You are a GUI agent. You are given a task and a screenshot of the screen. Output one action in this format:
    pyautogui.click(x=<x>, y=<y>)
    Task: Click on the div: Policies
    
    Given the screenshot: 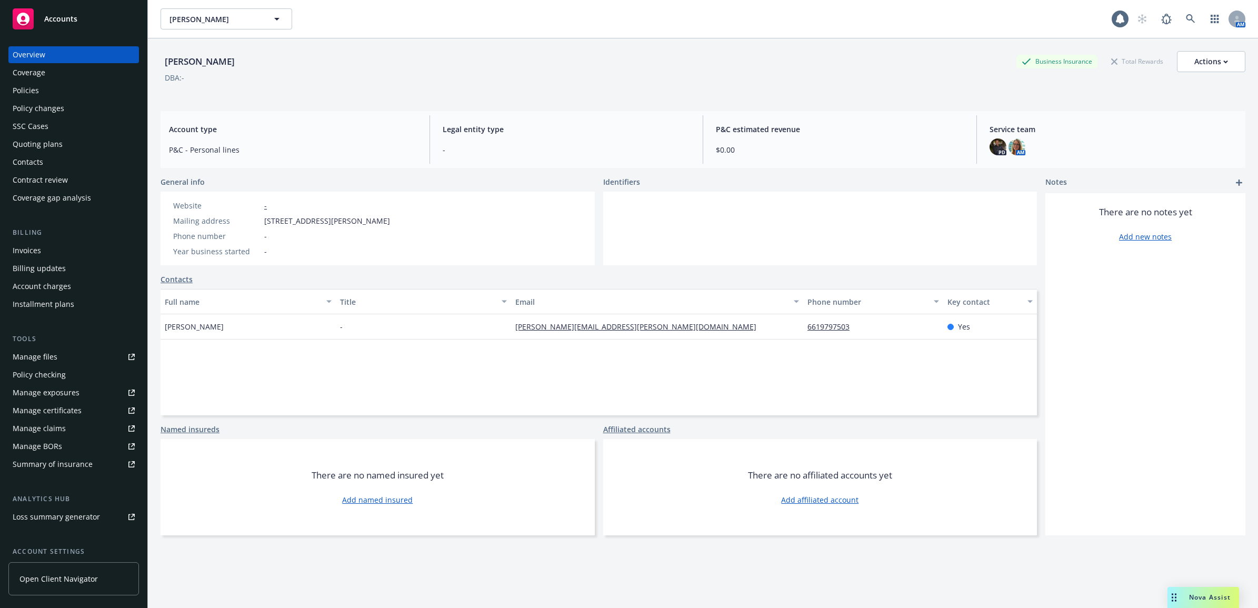 What is the action you would take?
    pyautogui.click(x=26, y=91)
    